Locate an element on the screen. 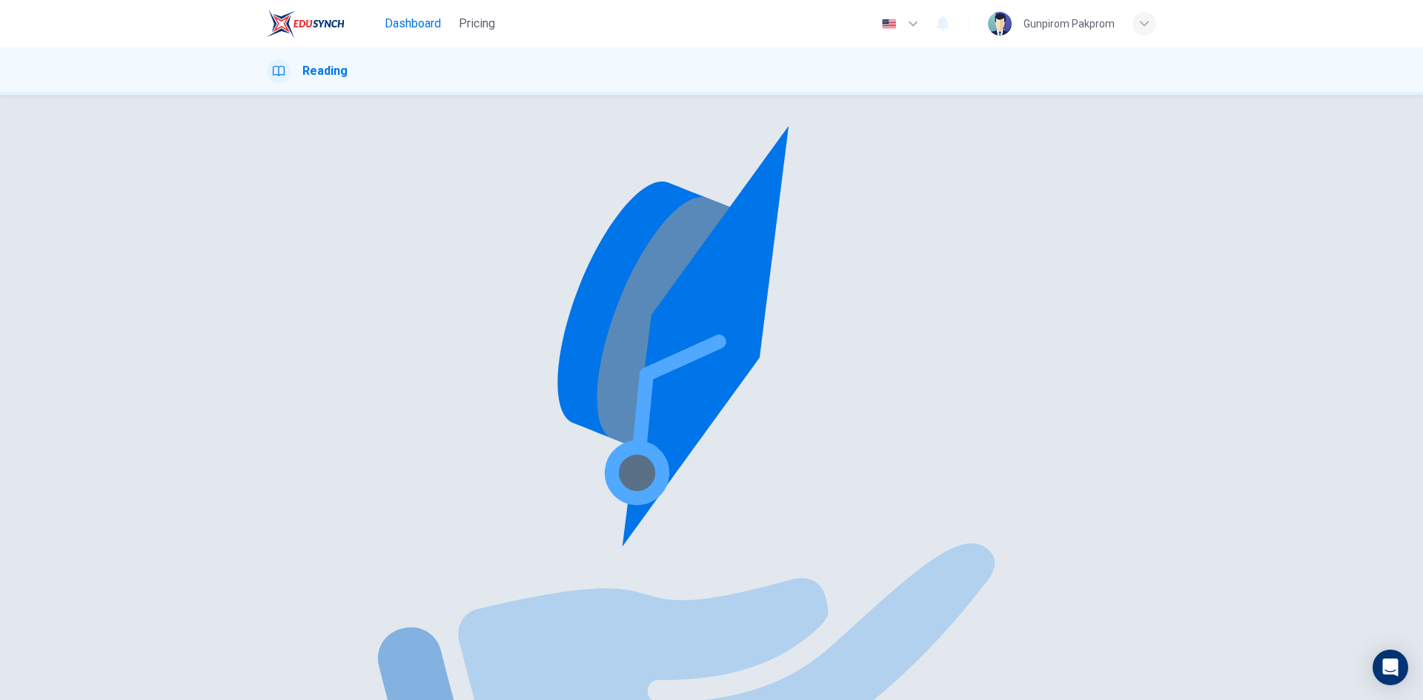 This screenshot has width=1423, height=700. a: EduSynch logo is located at coordinates (322, 24).